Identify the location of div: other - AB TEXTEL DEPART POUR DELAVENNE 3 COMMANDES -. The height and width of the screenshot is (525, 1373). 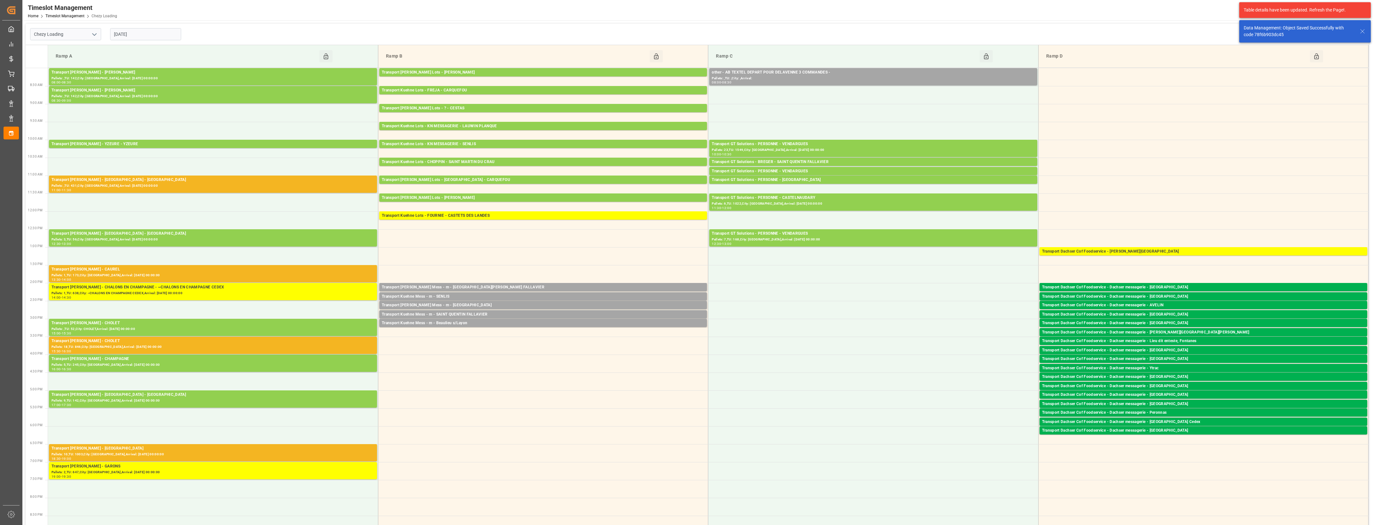
(873, 73).